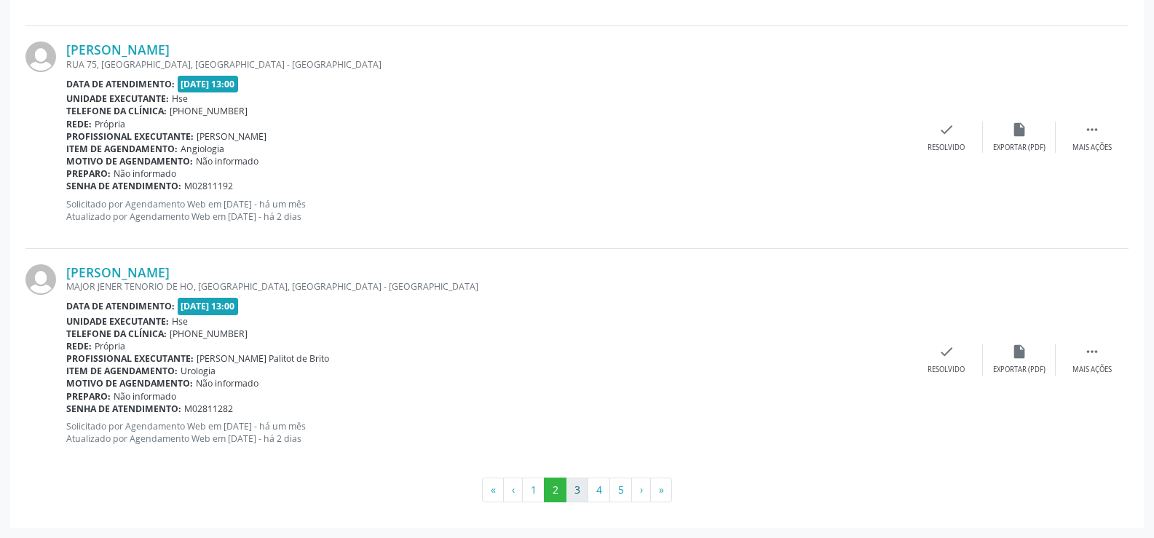 This screenshot has height=538, width=1154. I want to click on span: Urologia, so click(198, 371).